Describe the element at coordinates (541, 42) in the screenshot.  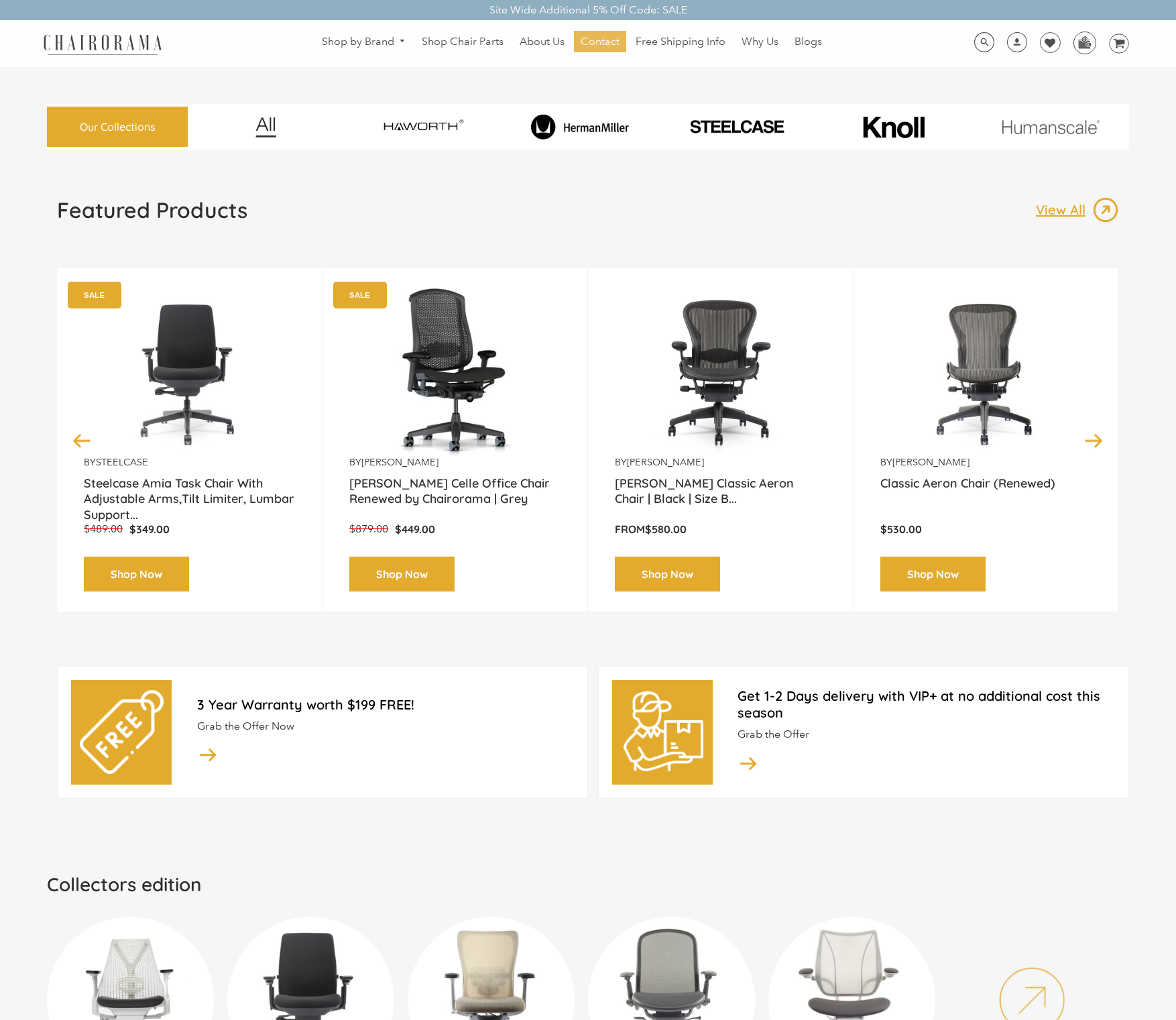
I see `span: About Us` at that location.